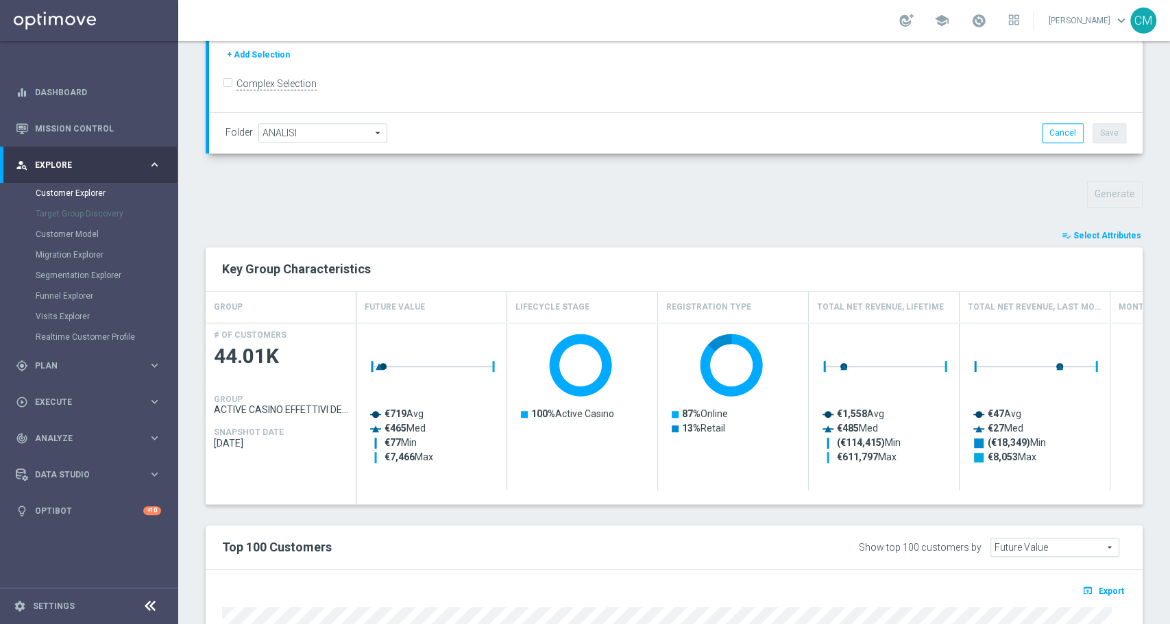 This screenshot has height=624, width=1170. I want to click on div: lightbulb Optibot +10, so click(88, 511).